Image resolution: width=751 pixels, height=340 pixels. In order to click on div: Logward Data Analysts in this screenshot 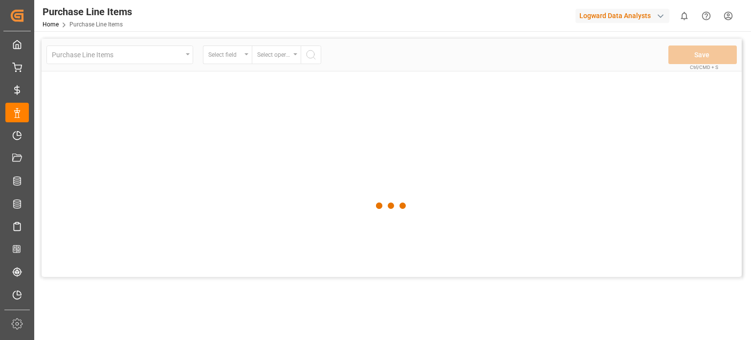, I will do `click(623, 16)`.